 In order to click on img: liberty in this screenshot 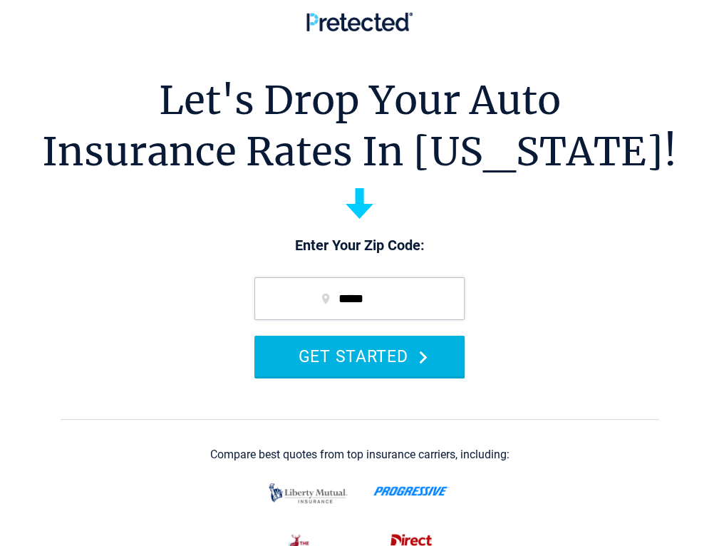, I will do `click(308, 493)`.